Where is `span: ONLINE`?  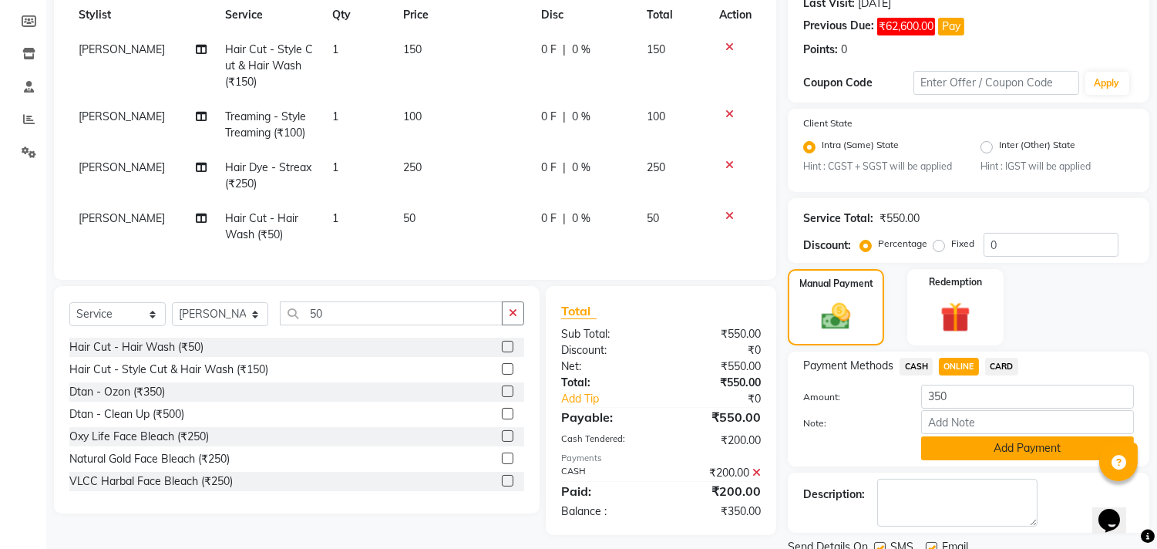
span: ONLINE is located at coordinates (959, 366).